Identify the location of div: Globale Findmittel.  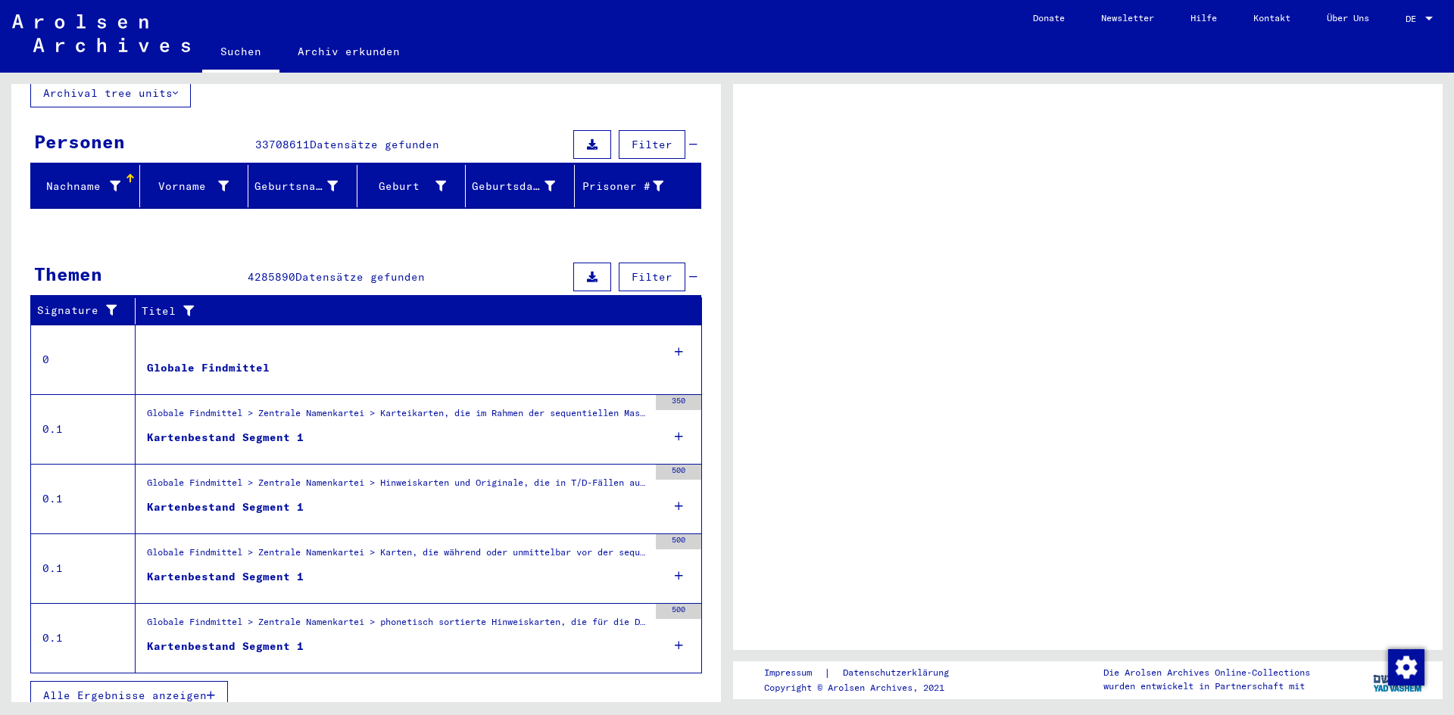
(208, 368).